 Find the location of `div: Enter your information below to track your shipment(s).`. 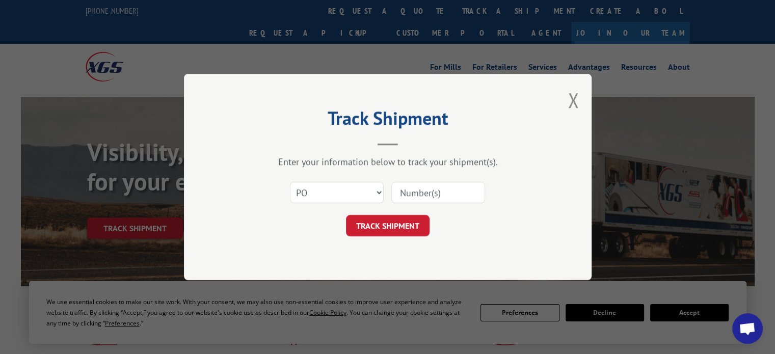

div: Enter your information below to track your shipment(s). is located at coordinates (388, 161).